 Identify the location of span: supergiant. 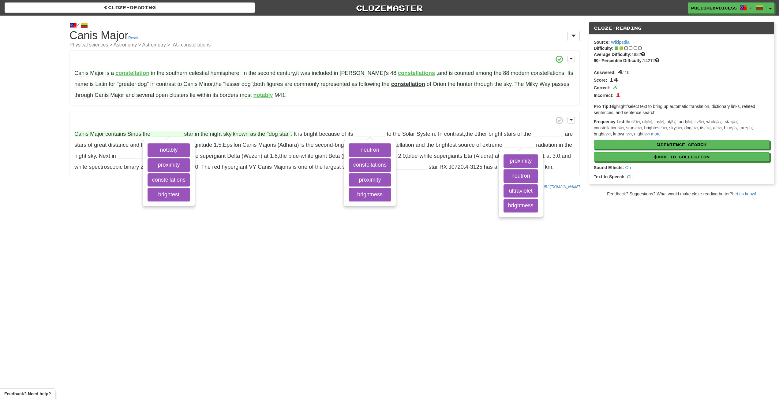
(213, 156).